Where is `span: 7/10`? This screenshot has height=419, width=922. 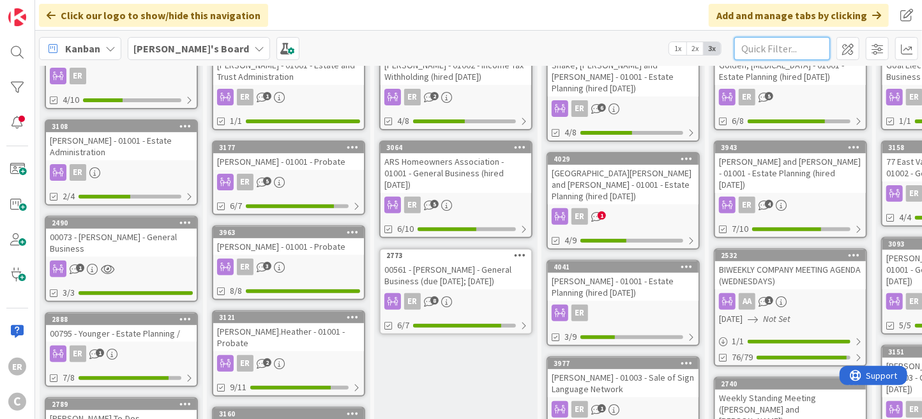
span: 7/10 is located at coordinates (740, 229).